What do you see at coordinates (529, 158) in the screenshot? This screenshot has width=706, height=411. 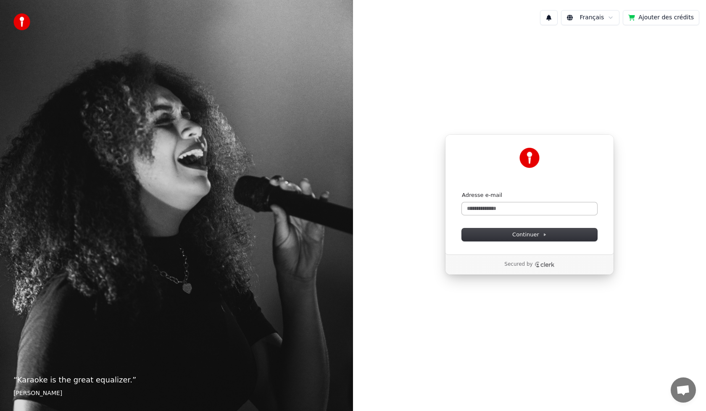 I see `img: Youka` at bounding box center [529, 158].